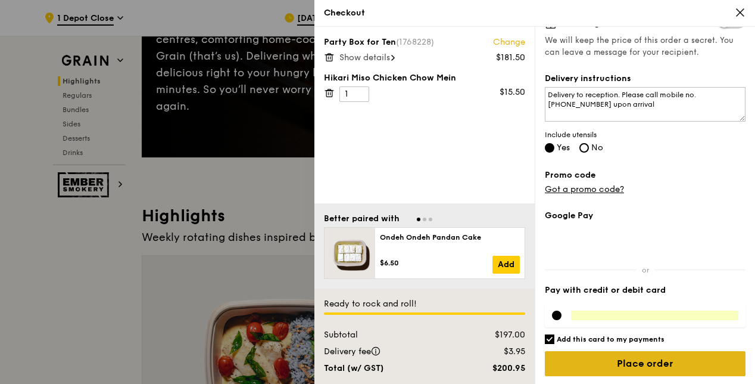 This screenshot has height=384, width=755. Describe the element at coordinates (419, 219) in the screenshot. I see `span: Go to slide 1` at that location.